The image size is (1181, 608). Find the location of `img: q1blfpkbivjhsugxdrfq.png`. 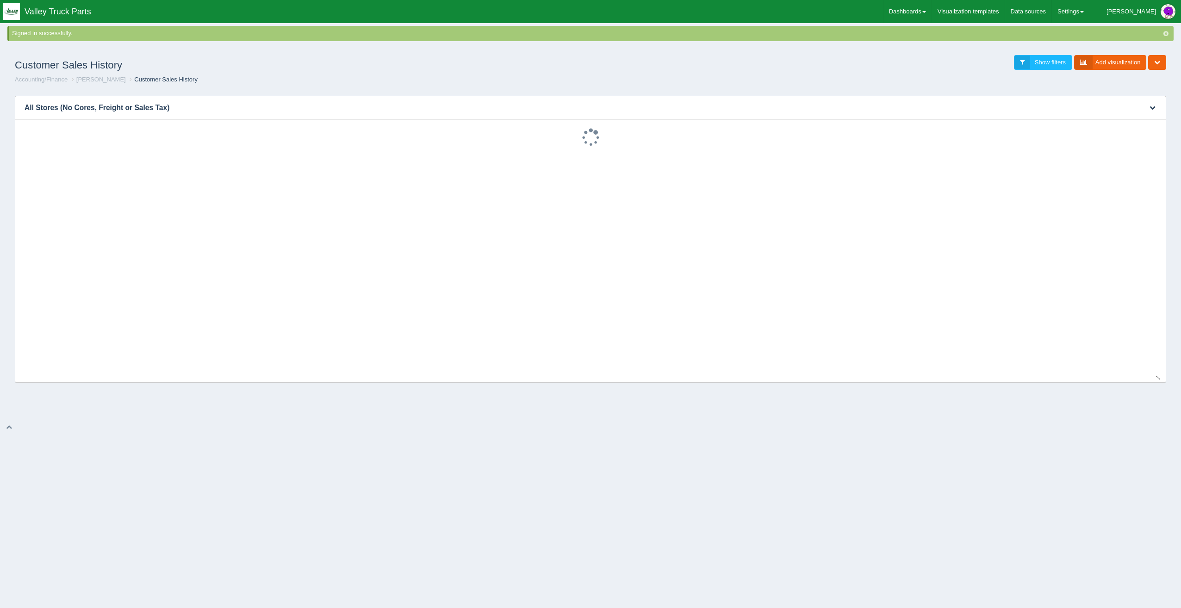

img: q1blfpkbivjhsugxdrfq.png is located at coordinates (12, 12).